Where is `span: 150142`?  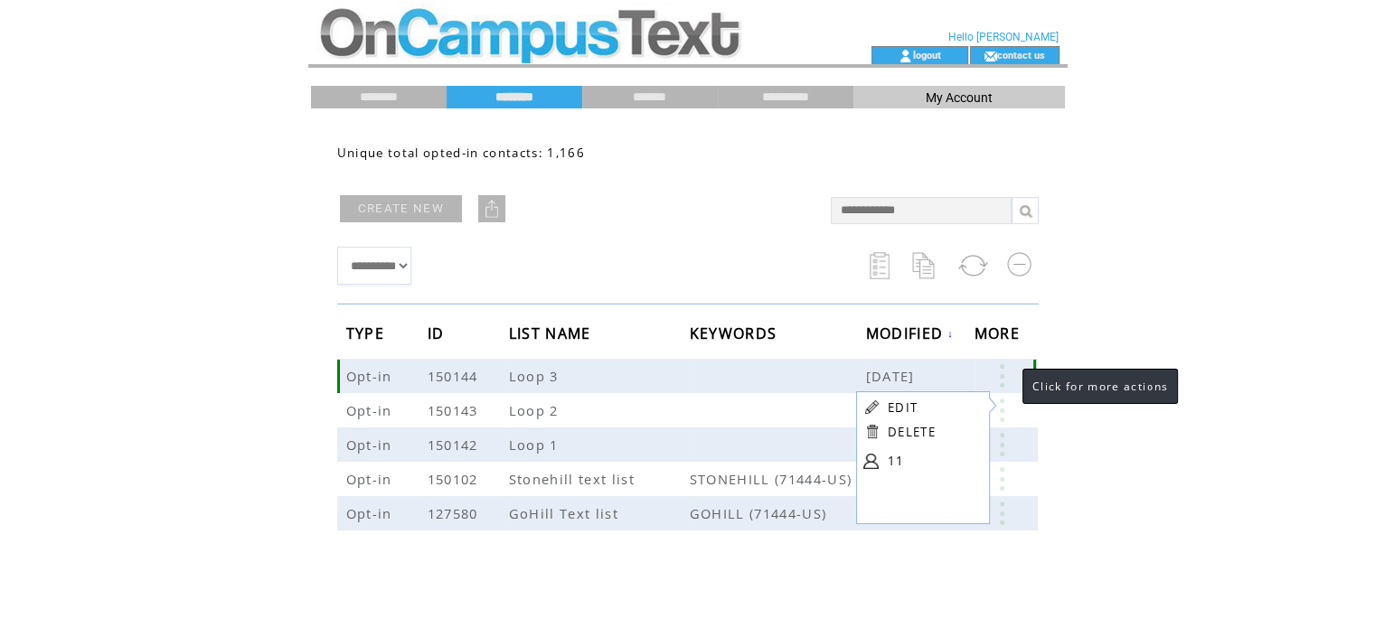 span: 150142 is located at coordinates (455, 445).